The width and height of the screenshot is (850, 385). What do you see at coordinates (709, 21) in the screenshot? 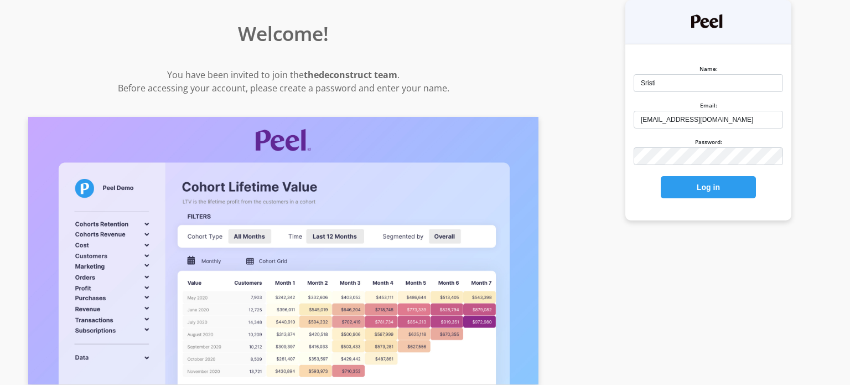
I see `img: Peel` at bounding box center [709, 21].